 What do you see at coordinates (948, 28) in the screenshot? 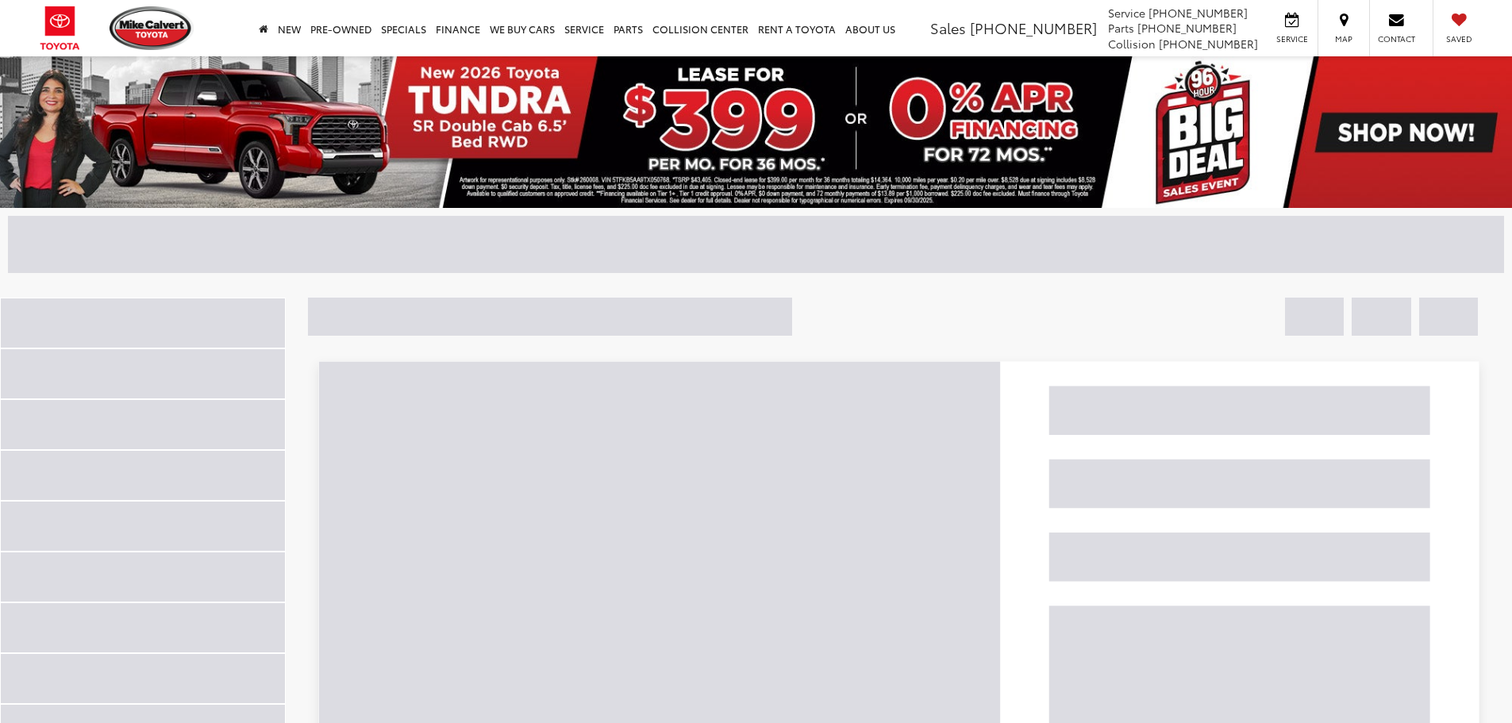
I see `span: Sales` at bounding box center [948, 28].